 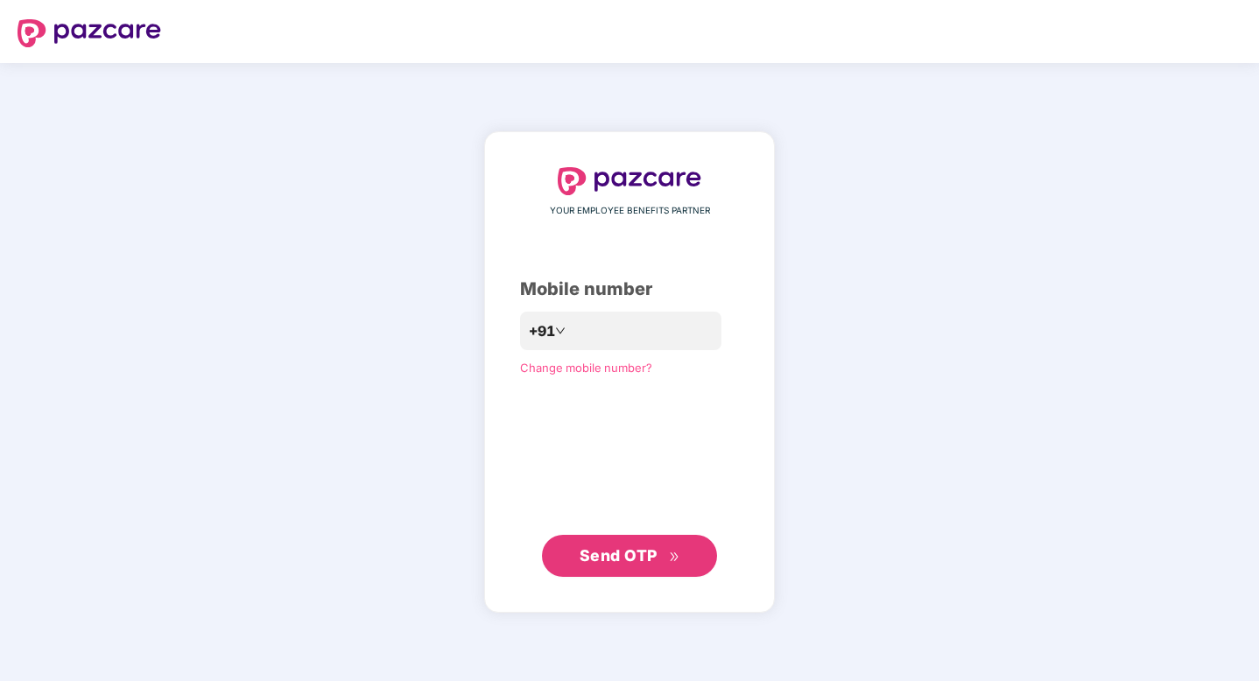 I want to click on span: down, so click(x=560, y=331).